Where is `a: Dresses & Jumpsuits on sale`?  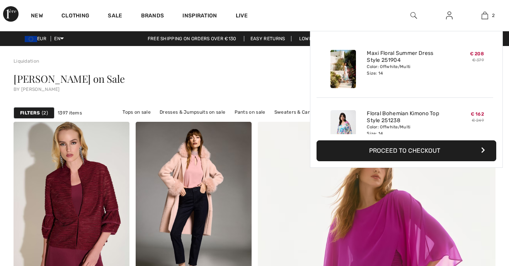 a: Dresses & Jumpsuits on sale is located at coordinates (193, 112).